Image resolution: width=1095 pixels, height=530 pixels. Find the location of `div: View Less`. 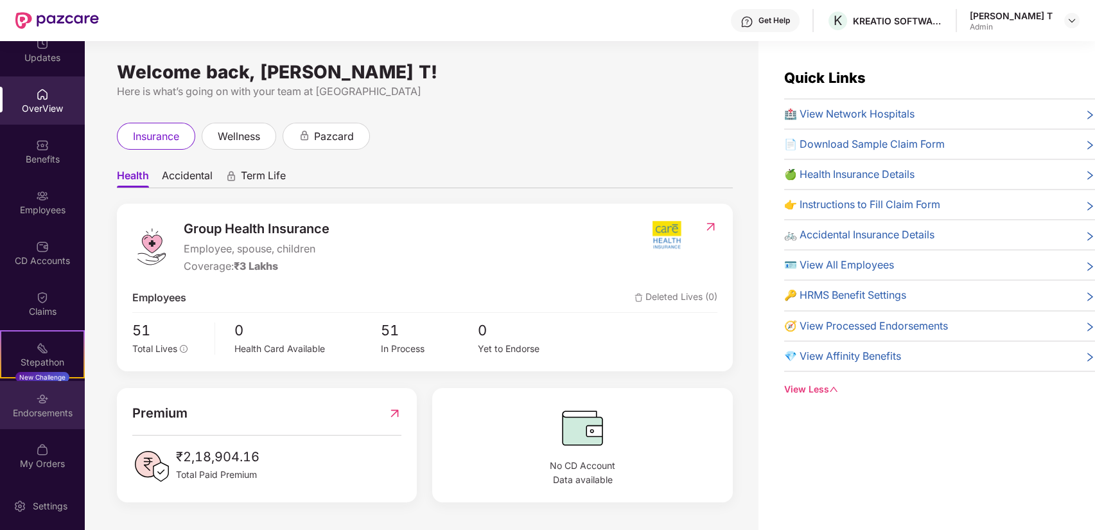

div: View Less is located at coordinates (940, 389).